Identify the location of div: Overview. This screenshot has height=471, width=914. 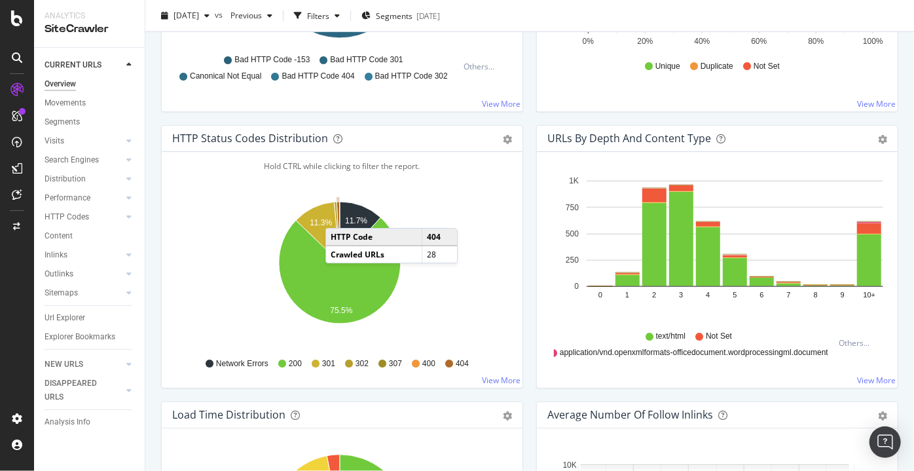
(60, 84).